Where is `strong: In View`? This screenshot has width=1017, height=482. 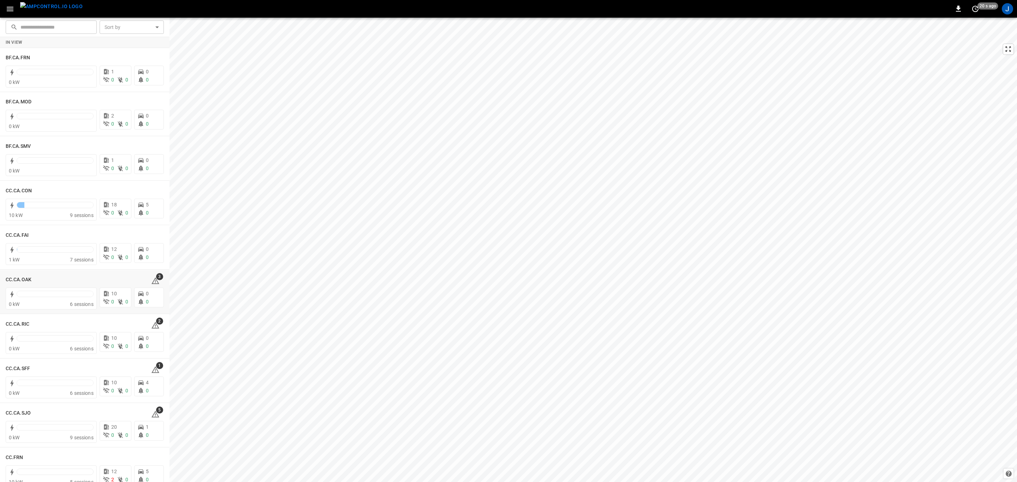
strong: In View is located at coordinates (14, 42).